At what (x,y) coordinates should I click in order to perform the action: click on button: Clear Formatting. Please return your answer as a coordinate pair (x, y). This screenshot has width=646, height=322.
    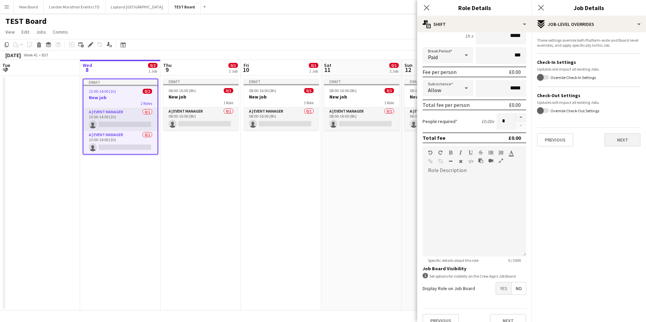
    Looking at the image, I should click on (461, 161).